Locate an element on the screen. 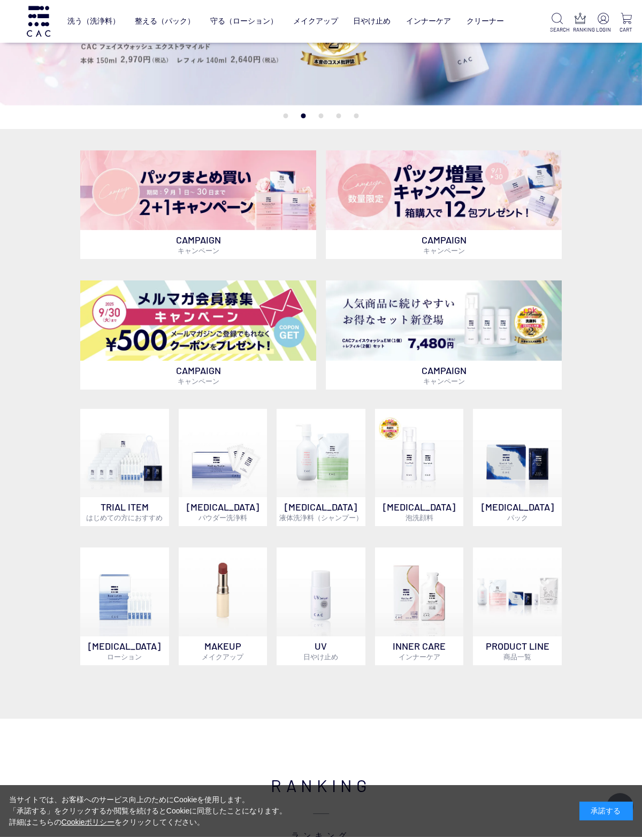 Image resolution: width=642 pixels, height=837 pixels. a: RANKING is located at coordinates (580, 23).